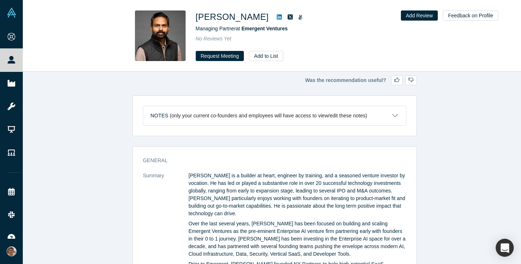  Describe the element at coordinates (12, 13) in the screenshot. I see `img: Alchemist Vault Logo` at that location.